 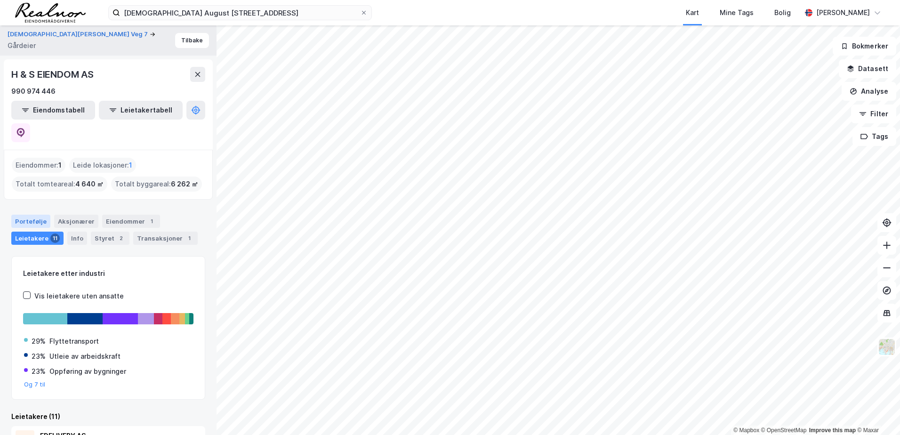 I want to click on div: 29%, so click(x=39, y=341).